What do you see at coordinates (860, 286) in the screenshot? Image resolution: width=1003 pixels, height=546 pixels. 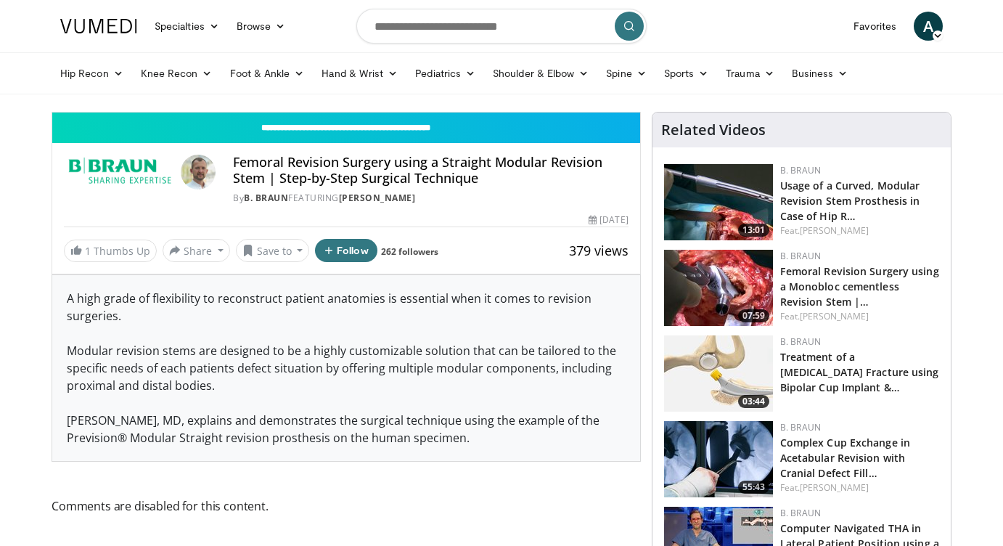 I see `a: Femoral Revision Surgery using a Monobloc cementless Revision Stem |…` at bounding box center [860, 286].